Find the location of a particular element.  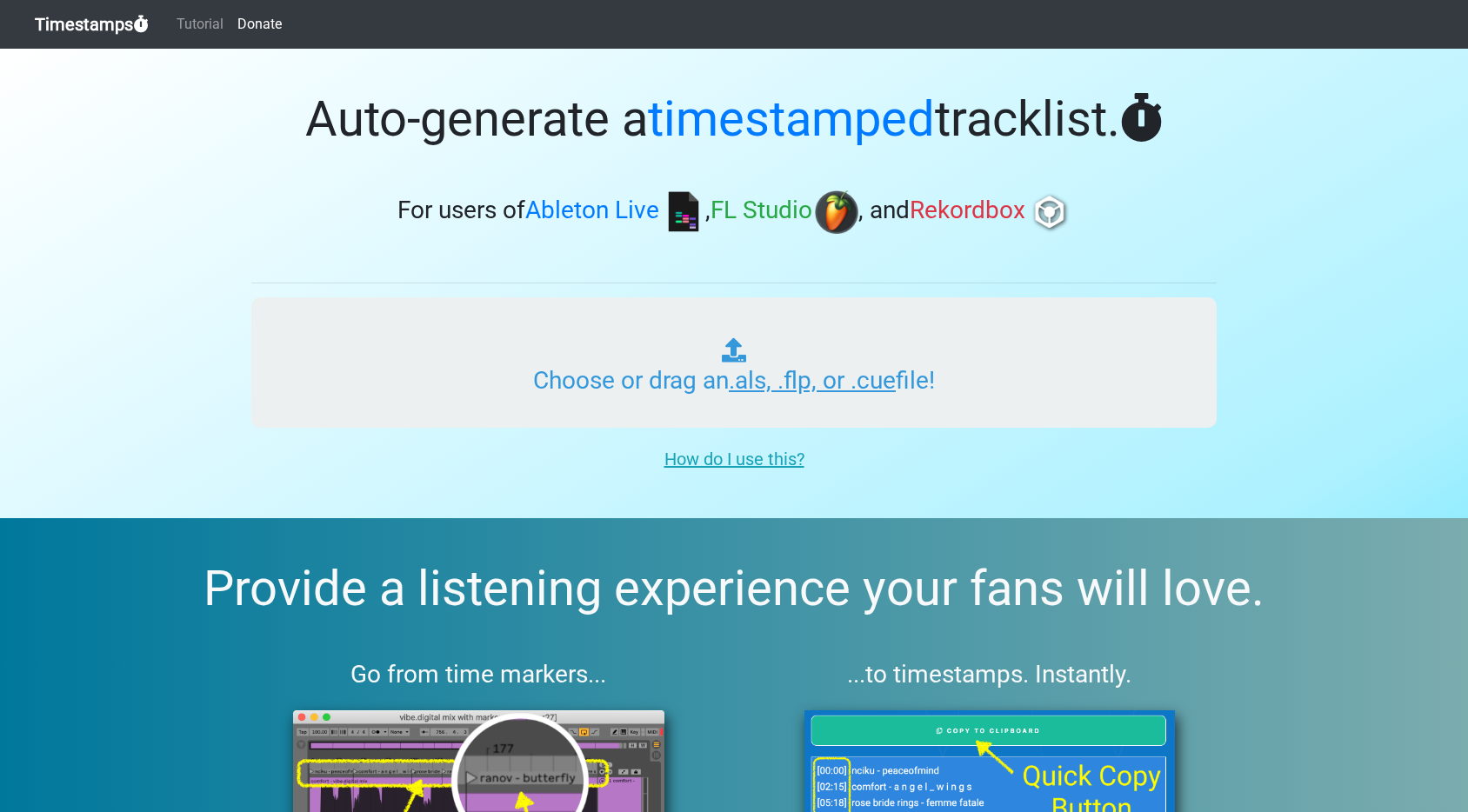

a: Timestamps is located at coordinates (92, 24).